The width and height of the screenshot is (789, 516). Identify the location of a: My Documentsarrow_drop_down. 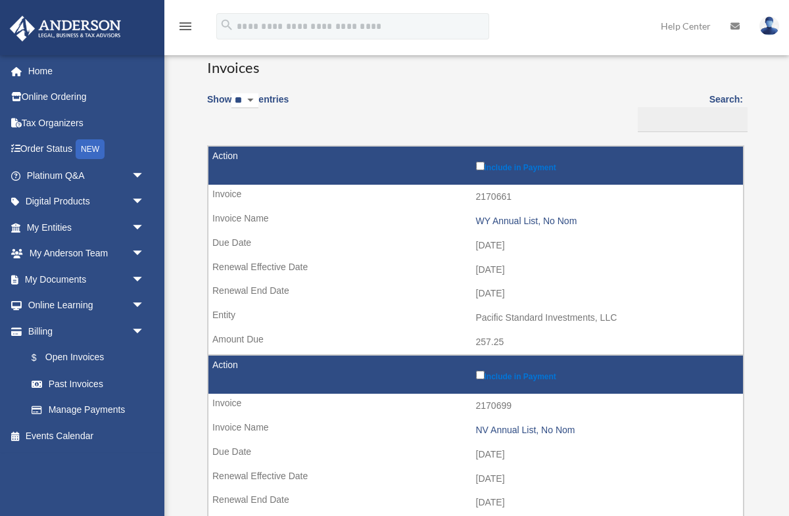
(87, 279).